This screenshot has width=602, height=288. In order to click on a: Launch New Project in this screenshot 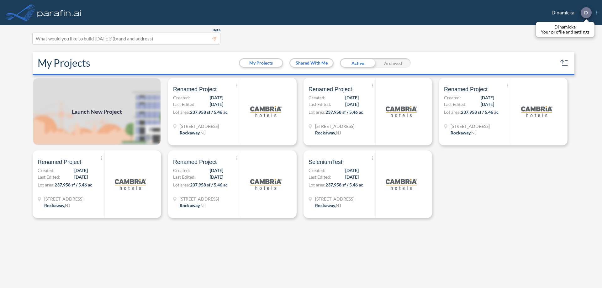, I will do `click(97, 112)`.